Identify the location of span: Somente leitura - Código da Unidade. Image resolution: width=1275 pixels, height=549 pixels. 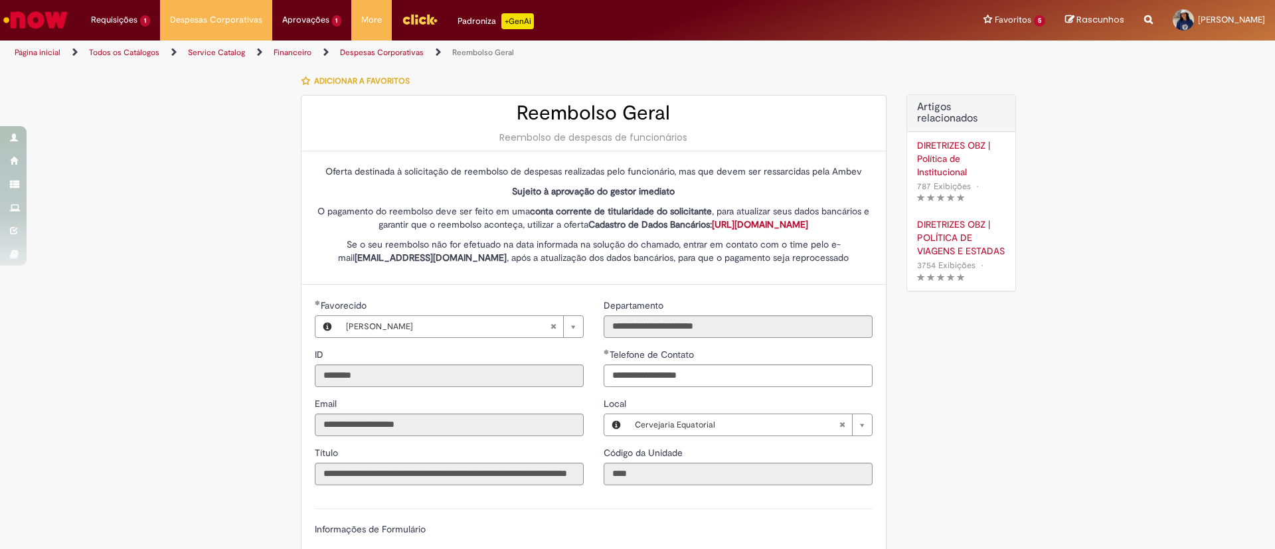
(644, 453).